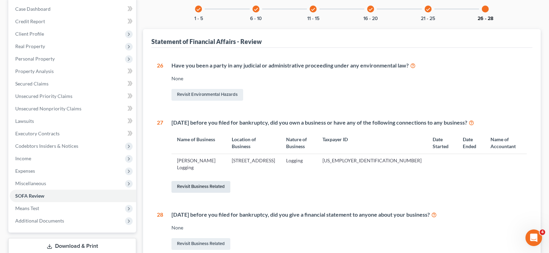 This screenshot has width=549, height=253. I want to click on button: 11 - 15, so click(313, 19).